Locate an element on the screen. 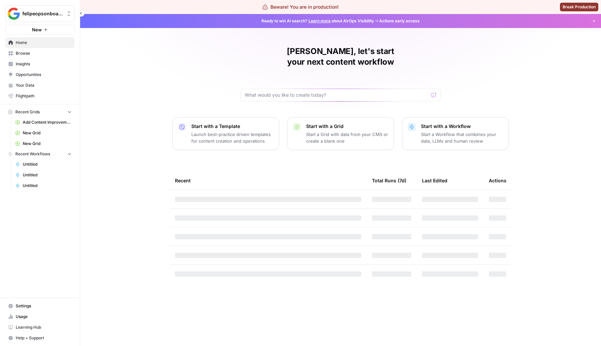 The image size is (601, 346). p: Launch best-practice driven templates for content creation and operations is located at coordinates (232, 138).